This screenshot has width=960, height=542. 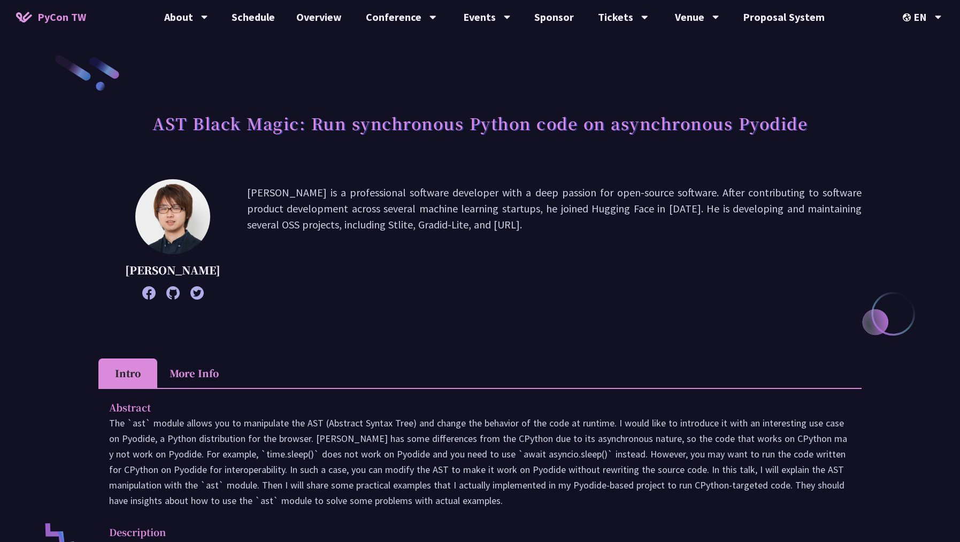 What do you see at coordinates (480, 123) in the screenshot?
I see `h1: AST Black Magic: Run synchronous Python code on asynchronous Pyodide` at bounding box center [480, 123].